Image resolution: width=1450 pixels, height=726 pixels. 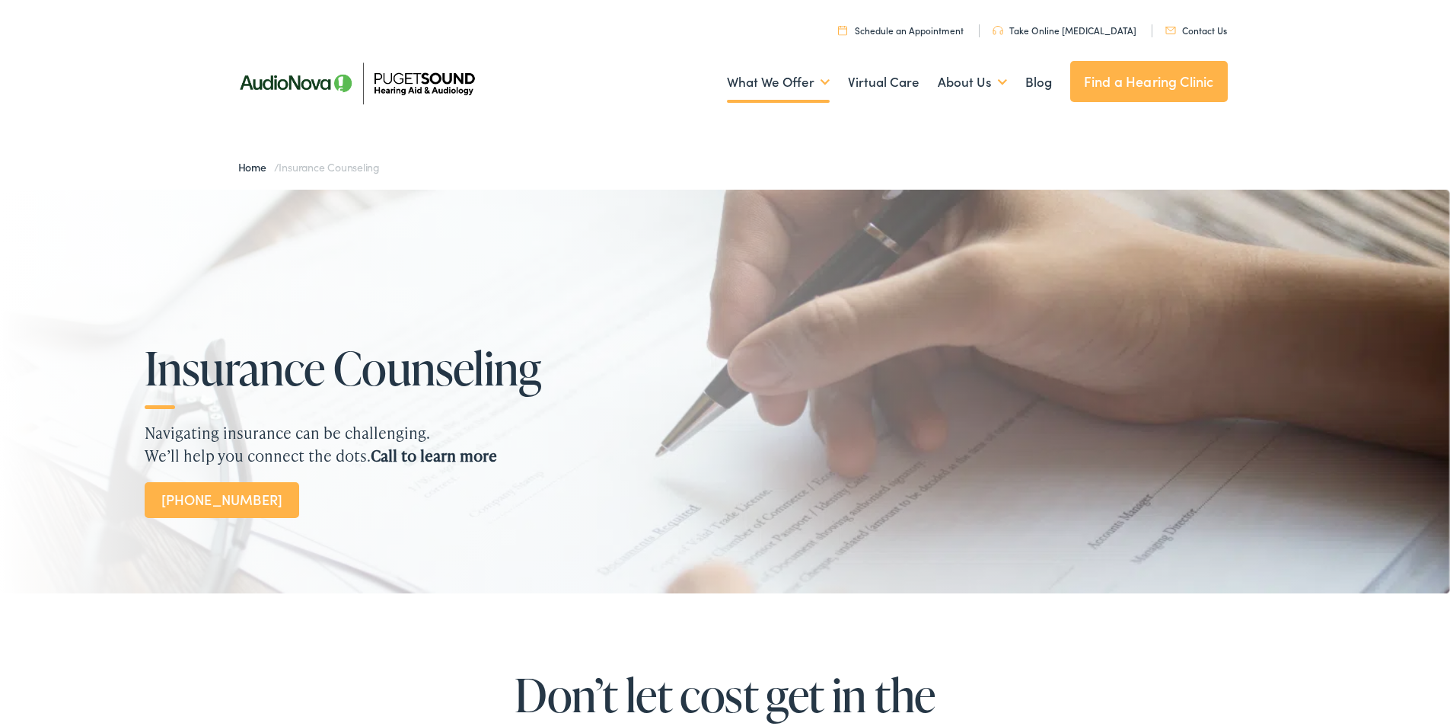 What do you see at coordinates (358, 368) in the screenshot?
I see `h1: Insurance Counseling` at bounding box center [358, 368].